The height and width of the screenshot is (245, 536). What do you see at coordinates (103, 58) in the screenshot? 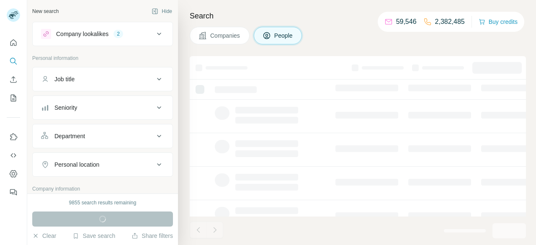
I see `p: Personal information` at bounding box center [103, 58].